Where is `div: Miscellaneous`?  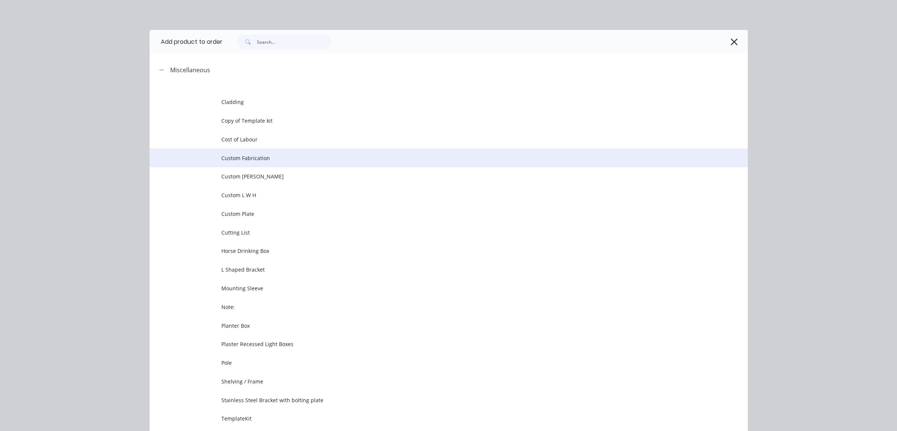
div: Miscellaneous is located at coordinates (190, 70).